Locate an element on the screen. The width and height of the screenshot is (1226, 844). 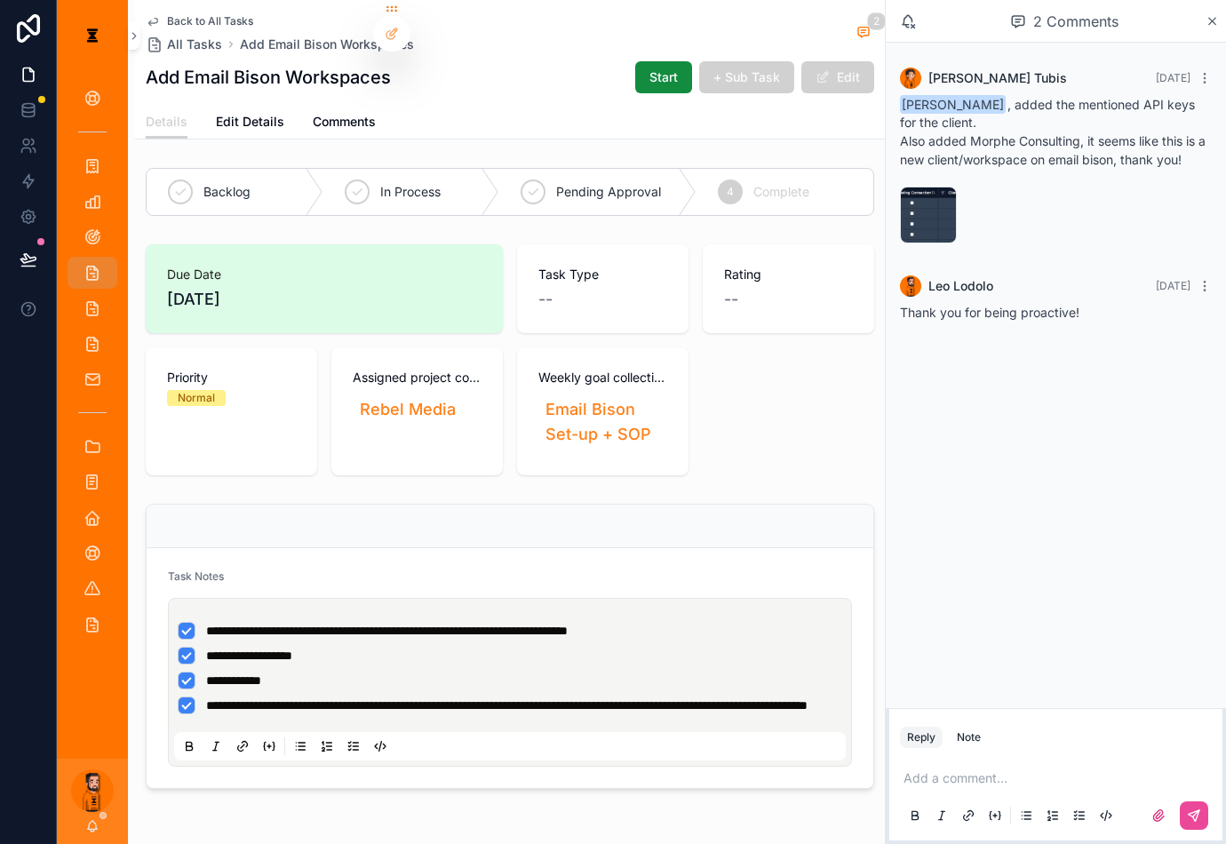
a: Add Email Bison Workspaces is located at coordinates (327, 44).